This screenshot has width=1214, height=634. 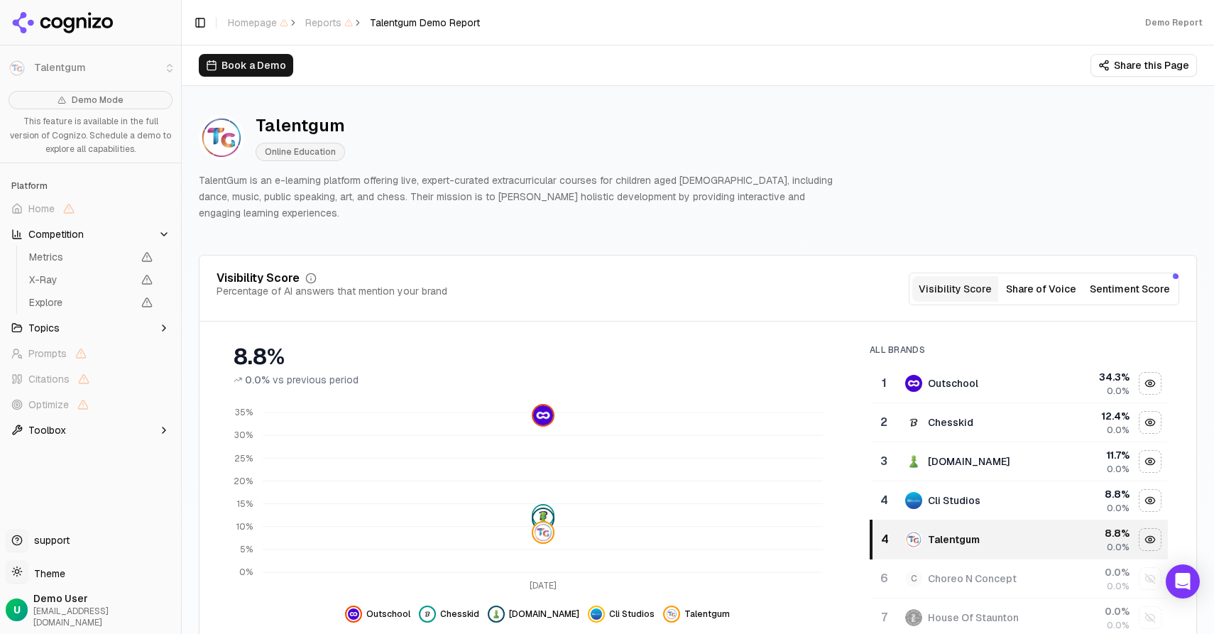 What do you see at coordinates (1020, 579) in the screenshot?
I see `tr: 6CChoreo N Concept0.0%0.0%Show choreo n concept data` at bounding box center [1020, 579].